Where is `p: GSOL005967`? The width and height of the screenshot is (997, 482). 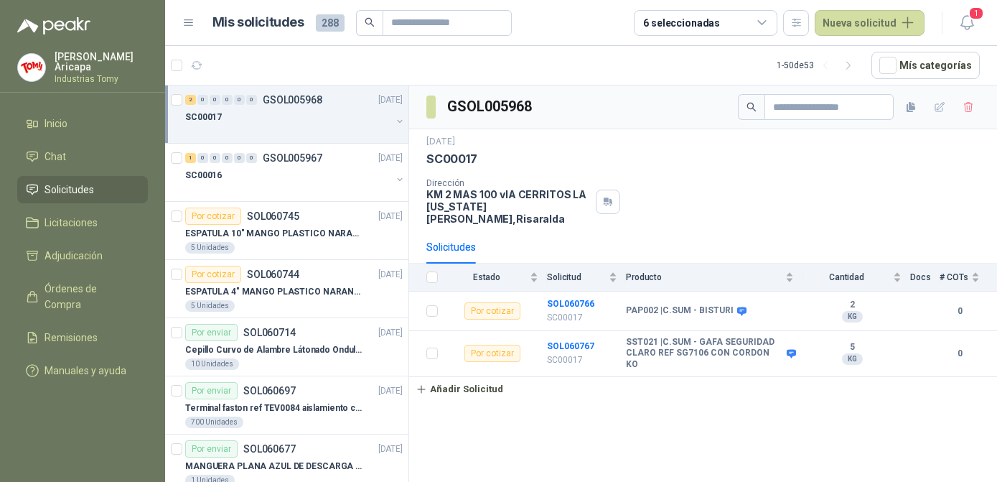 p: GSOL005967 is located at coordinates (292, 158).